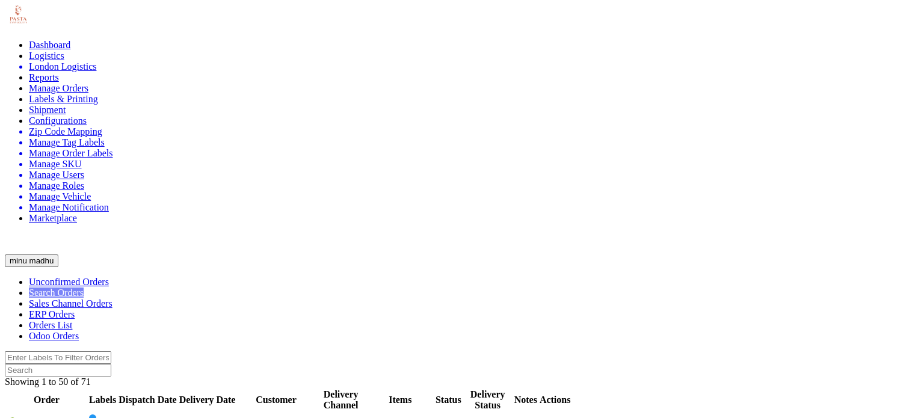 This screenshot has height=418, width=915. I want to click on th: Status, so click(448, 400).